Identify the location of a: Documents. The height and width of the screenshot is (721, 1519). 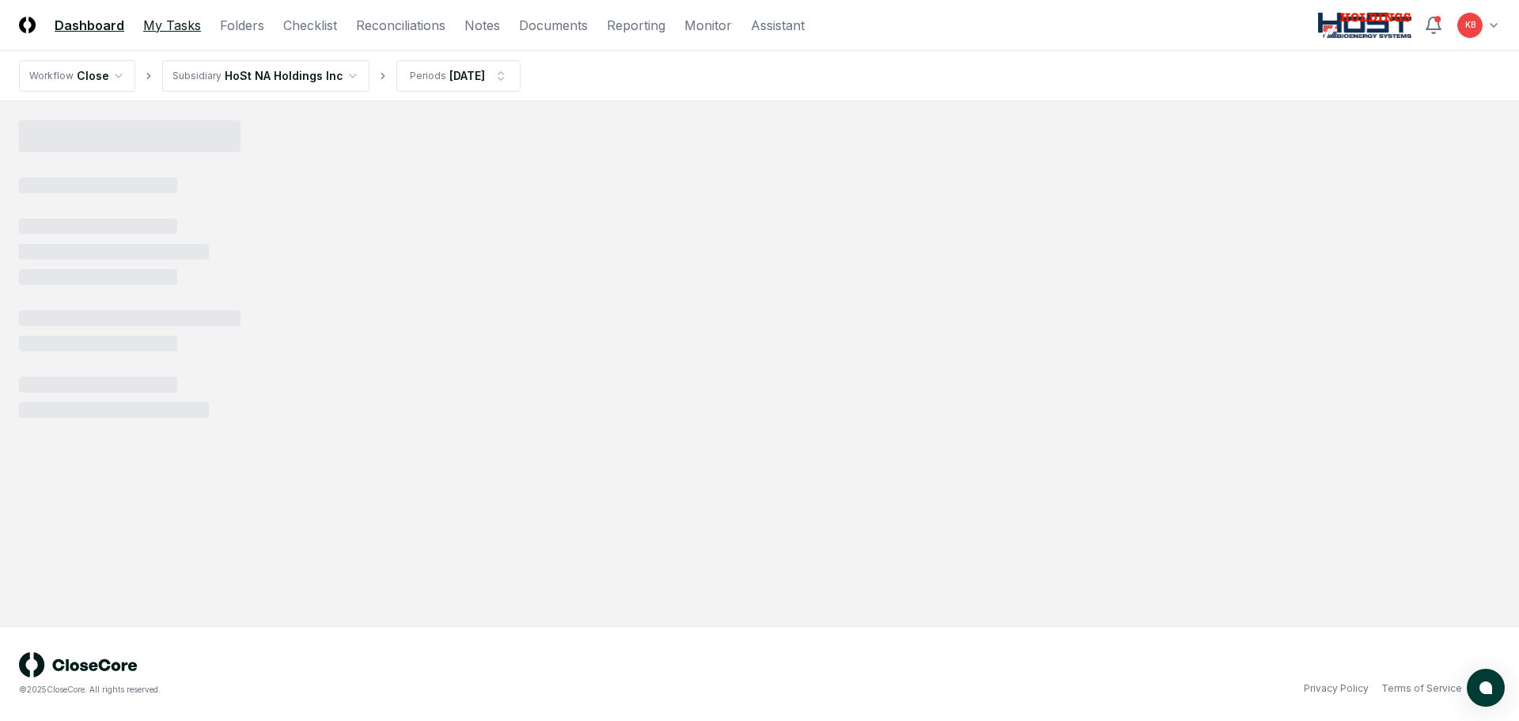
(553, 25).